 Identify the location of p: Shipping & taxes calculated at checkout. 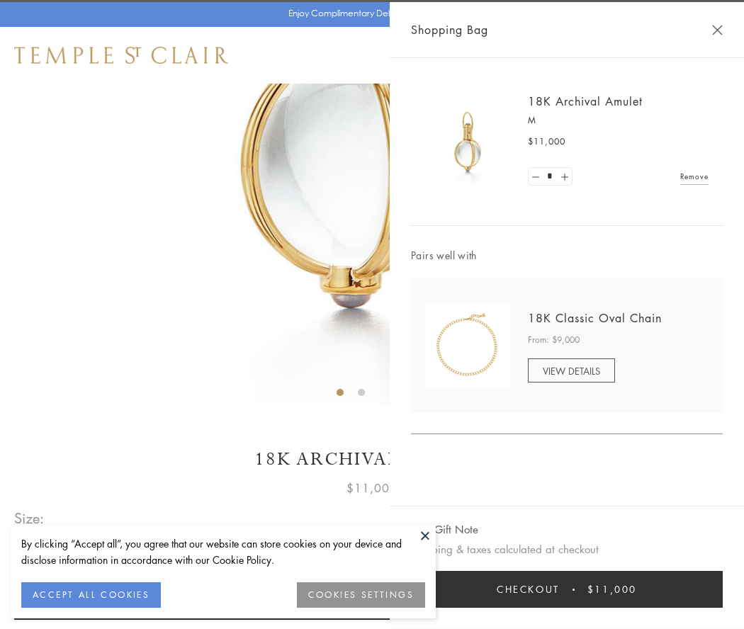
(567, 549).